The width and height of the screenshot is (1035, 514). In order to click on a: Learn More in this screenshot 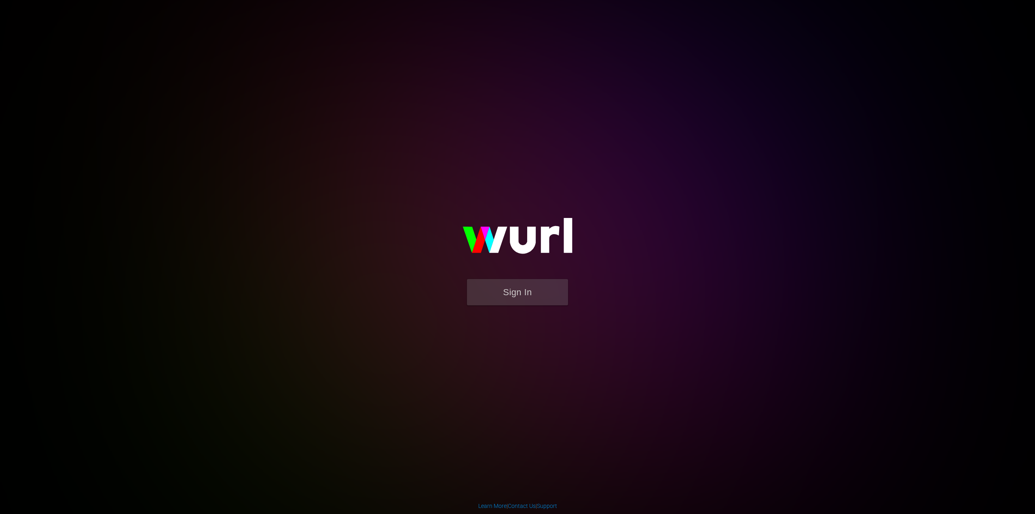, I will do `click(493, 506)`.